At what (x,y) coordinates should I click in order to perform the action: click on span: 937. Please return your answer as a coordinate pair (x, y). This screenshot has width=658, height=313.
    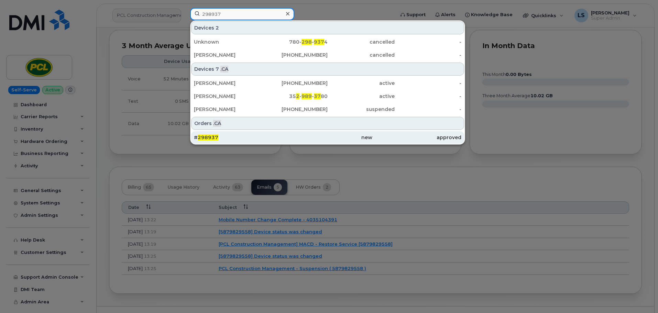
    Looking at the image, I should click on (319, 42).